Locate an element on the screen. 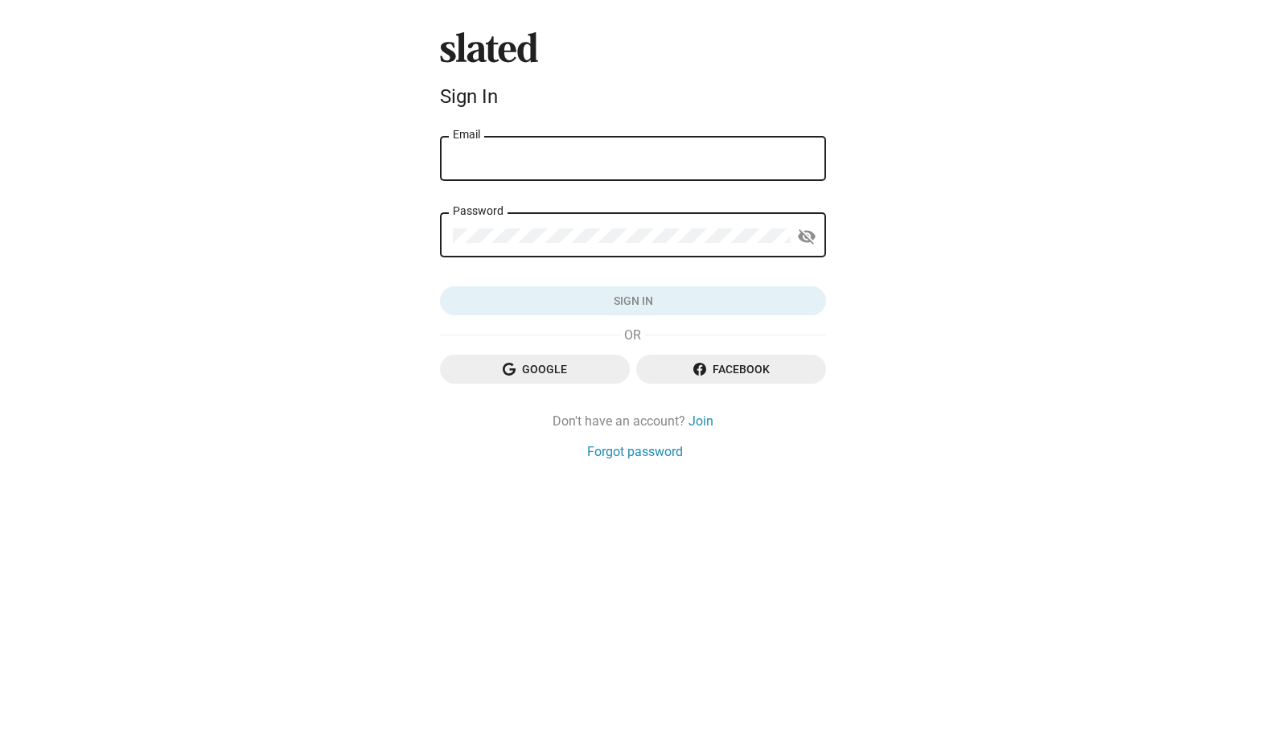 This screenshot has width=1266, height=748. button: Facebook is located at coordinates (731, 369).